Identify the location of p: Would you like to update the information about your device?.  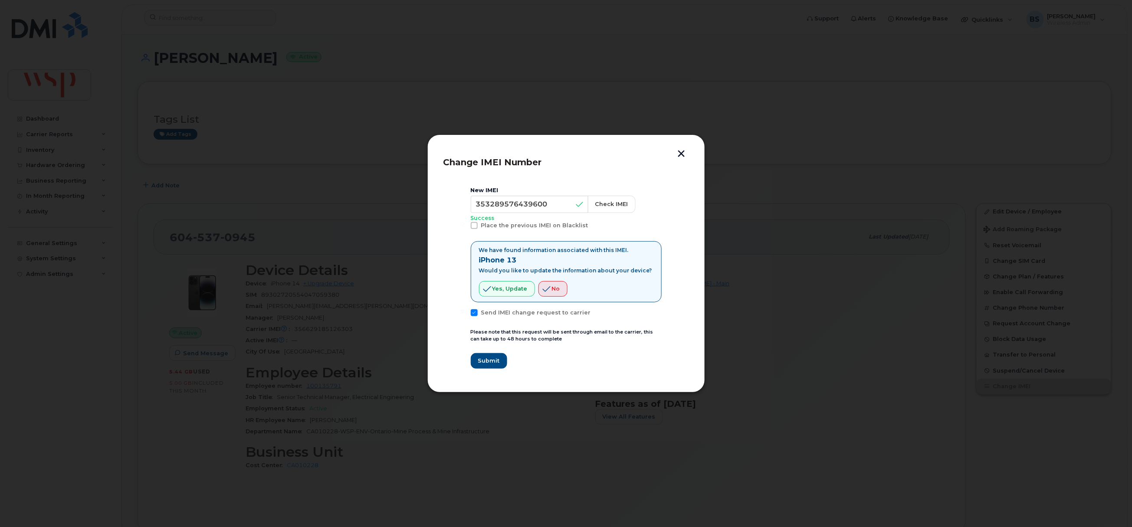
(565, 271).